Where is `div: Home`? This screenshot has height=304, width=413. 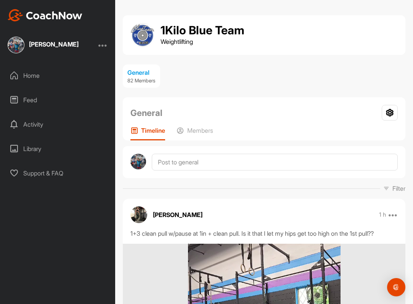 div: Home is located at coordinates (58, 76).